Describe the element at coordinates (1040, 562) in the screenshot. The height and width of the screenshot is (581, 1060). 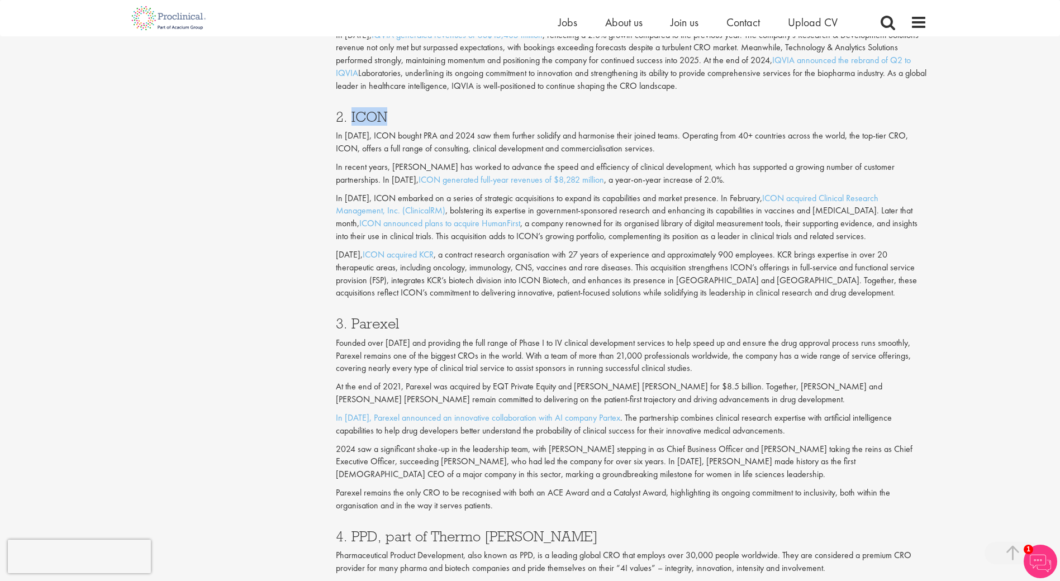
I see `img: Chatbot` at that location.